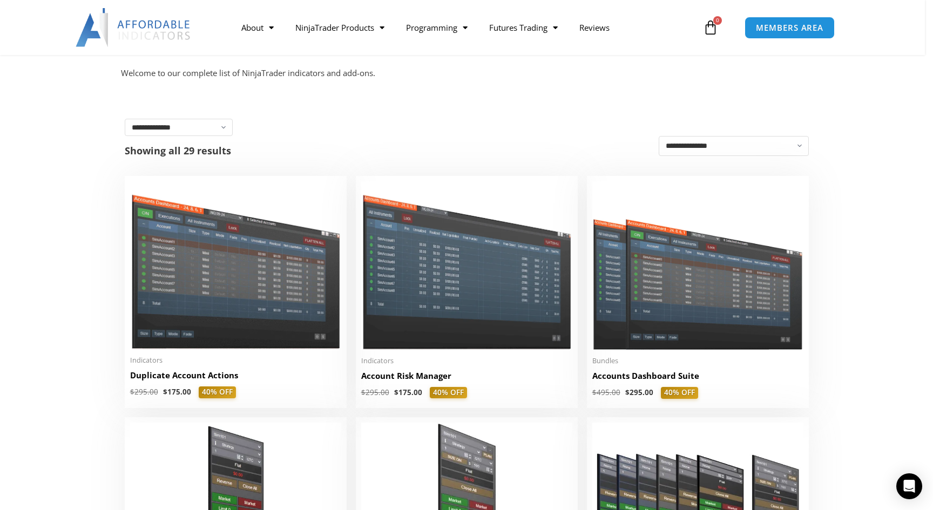  I want to click on span: MEMBERS AREA, so click(790, 28).